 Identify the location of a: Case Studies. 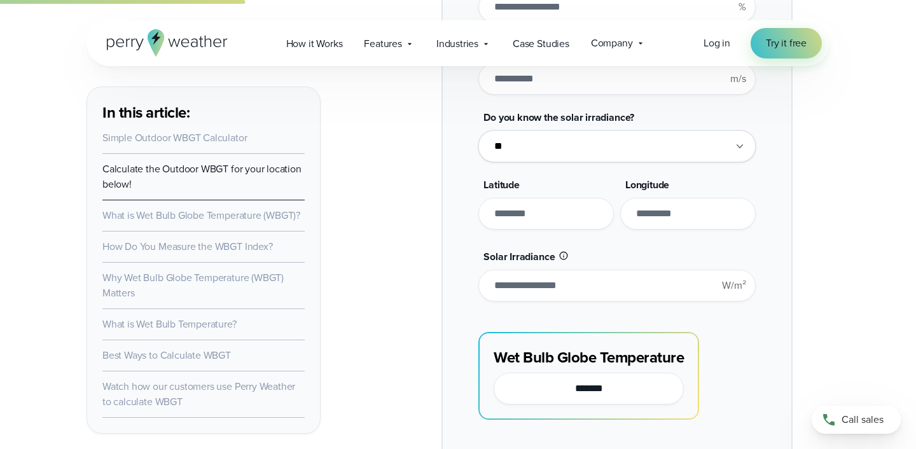
(541, 43).